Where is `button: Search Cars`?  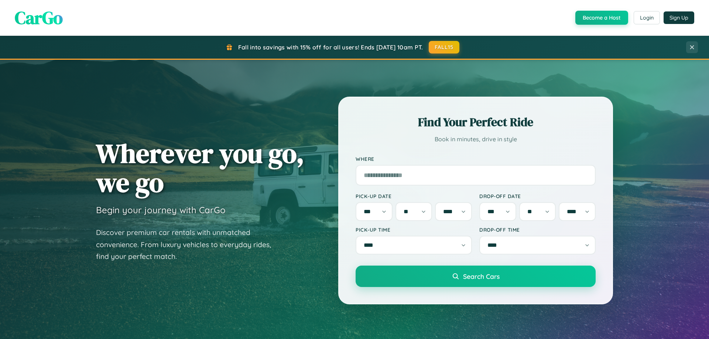
button: Search Cars is located at coordinates (476, 277).